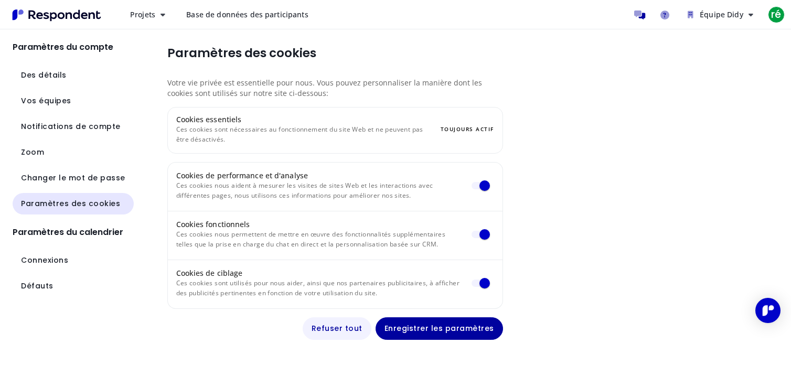 The height and width of the screenshot is (365, 791). I want to click on font: Base de données des participants, so click(247, 14).